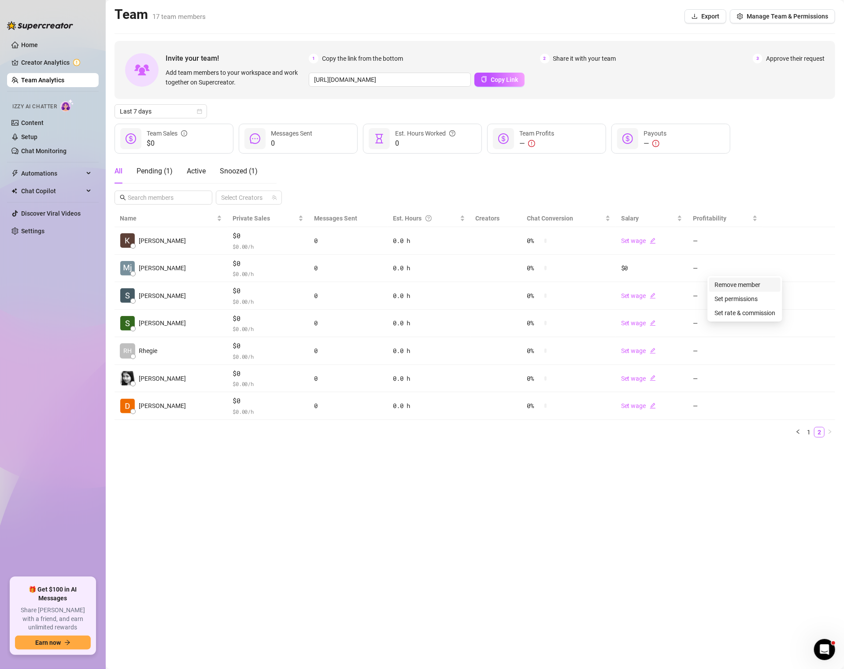 This screenshot has height=669, width=844. I want to click on span: search, so click(123, 198).